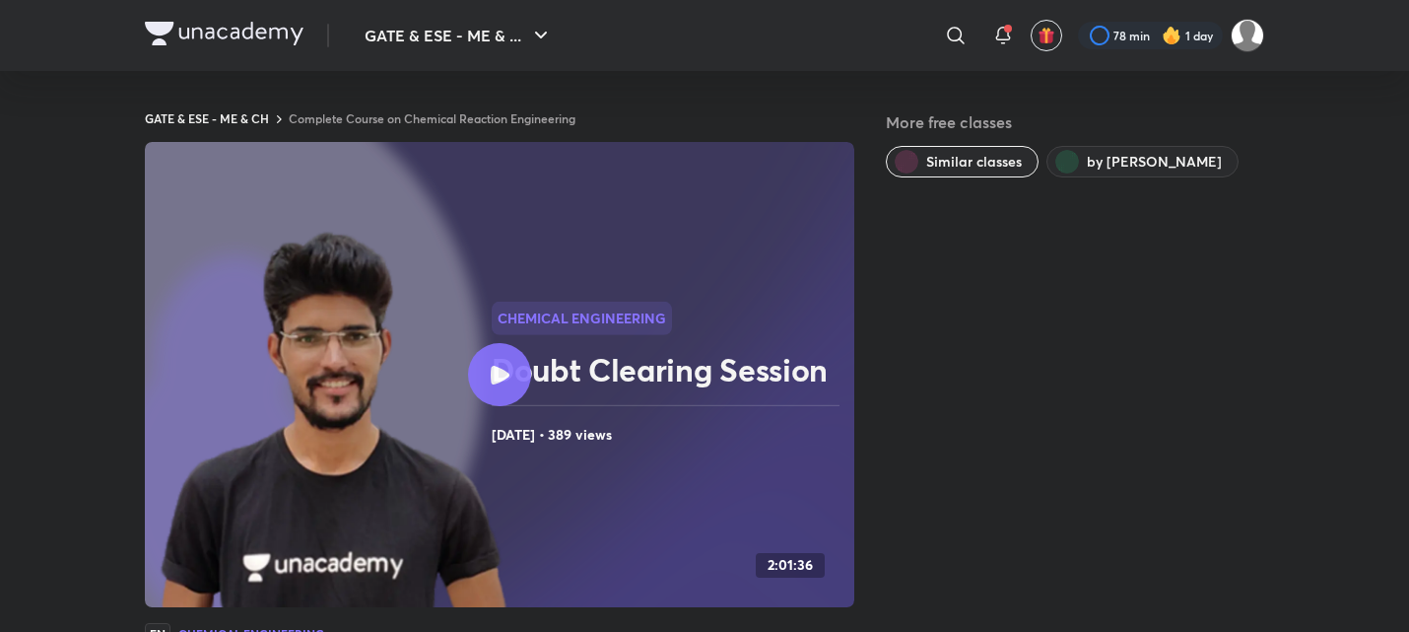 This screenshot has height=632, width=1409. Describe the element at coordinates (207, 118) in the screenshot. I see `a: GATE & ESE - ME & CH` at that location.